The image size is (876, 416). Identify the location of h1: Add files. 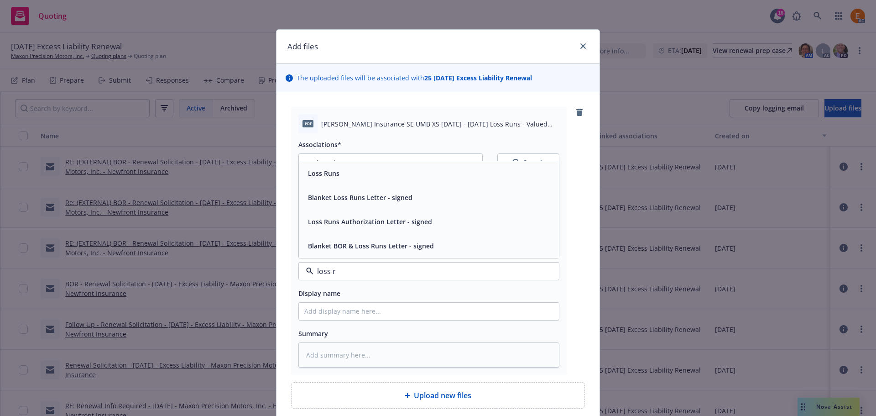
(302, 47).